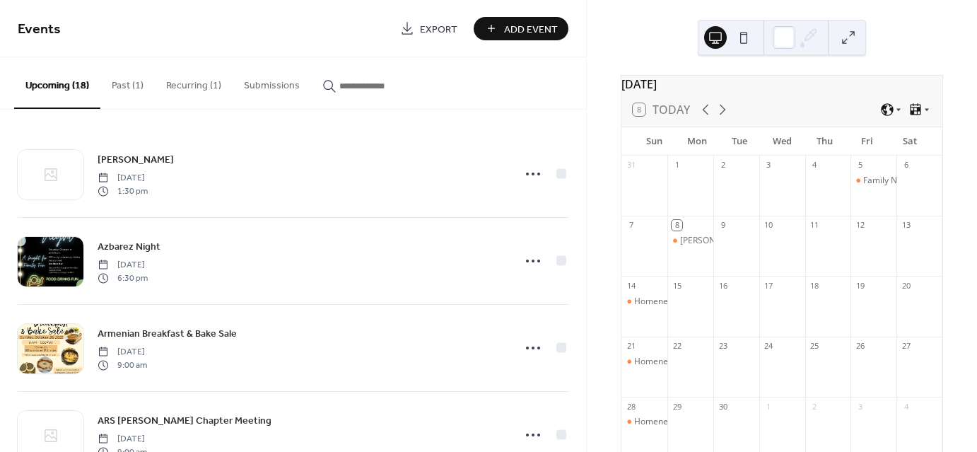  I want to click on div: Thu, so click(824, 141).